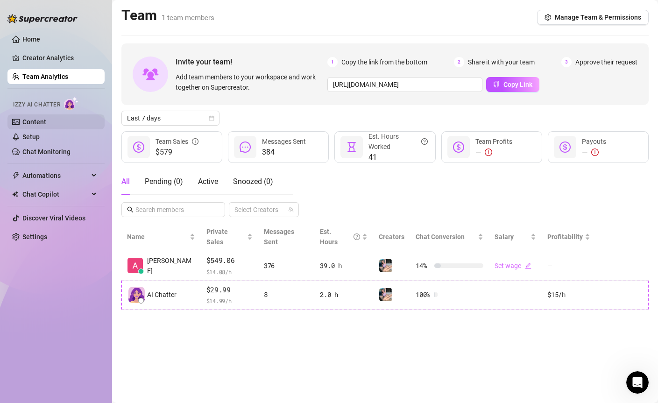 The image size is (658, 403). What do you see at coordinates (130, 210) in the screenshot?
I see `span: search` at bounding box center [130, 210].